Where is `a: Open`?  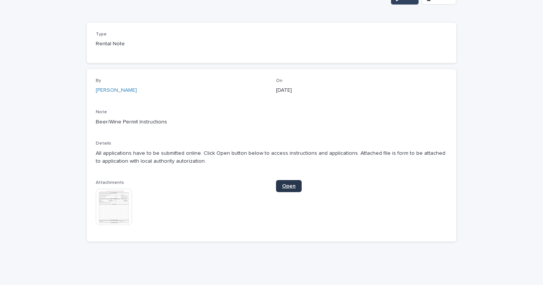
a: Open is located at coordinates (289, 186).